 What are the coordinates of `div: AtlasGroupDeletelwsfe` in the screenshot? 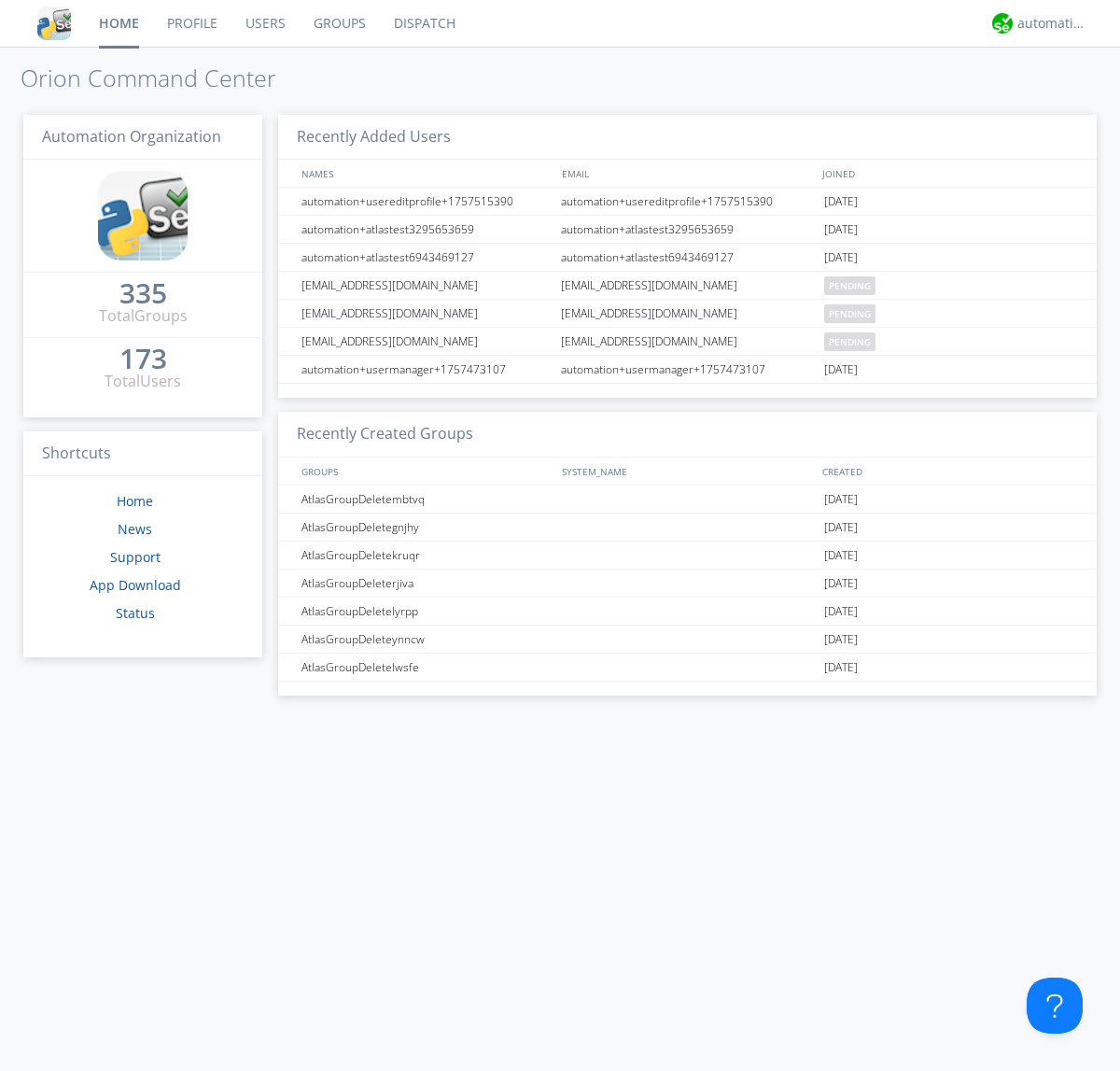 It's located at (426, 667).